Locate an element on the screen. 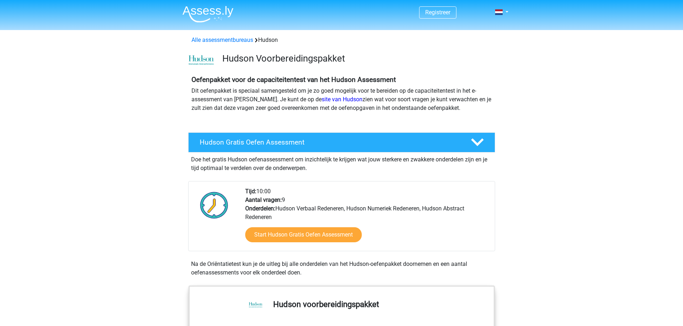 The width and height of the screenshot is (683, 326). img: Klok is located at coordinates (214, 205).